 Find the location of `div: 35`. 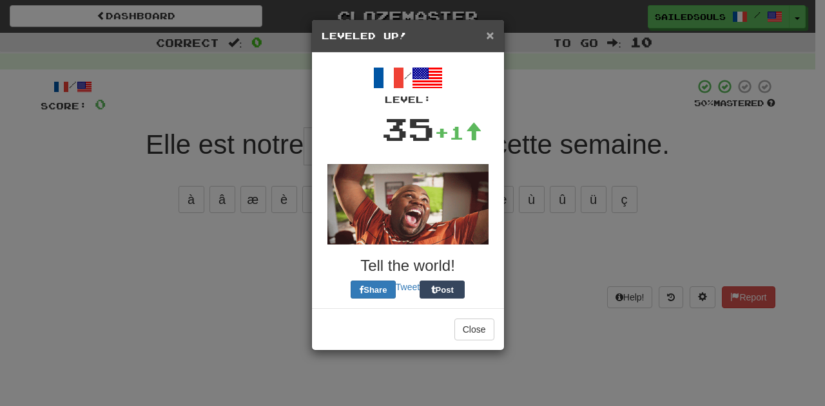

div: 35 is located at coordinates (408, 129).